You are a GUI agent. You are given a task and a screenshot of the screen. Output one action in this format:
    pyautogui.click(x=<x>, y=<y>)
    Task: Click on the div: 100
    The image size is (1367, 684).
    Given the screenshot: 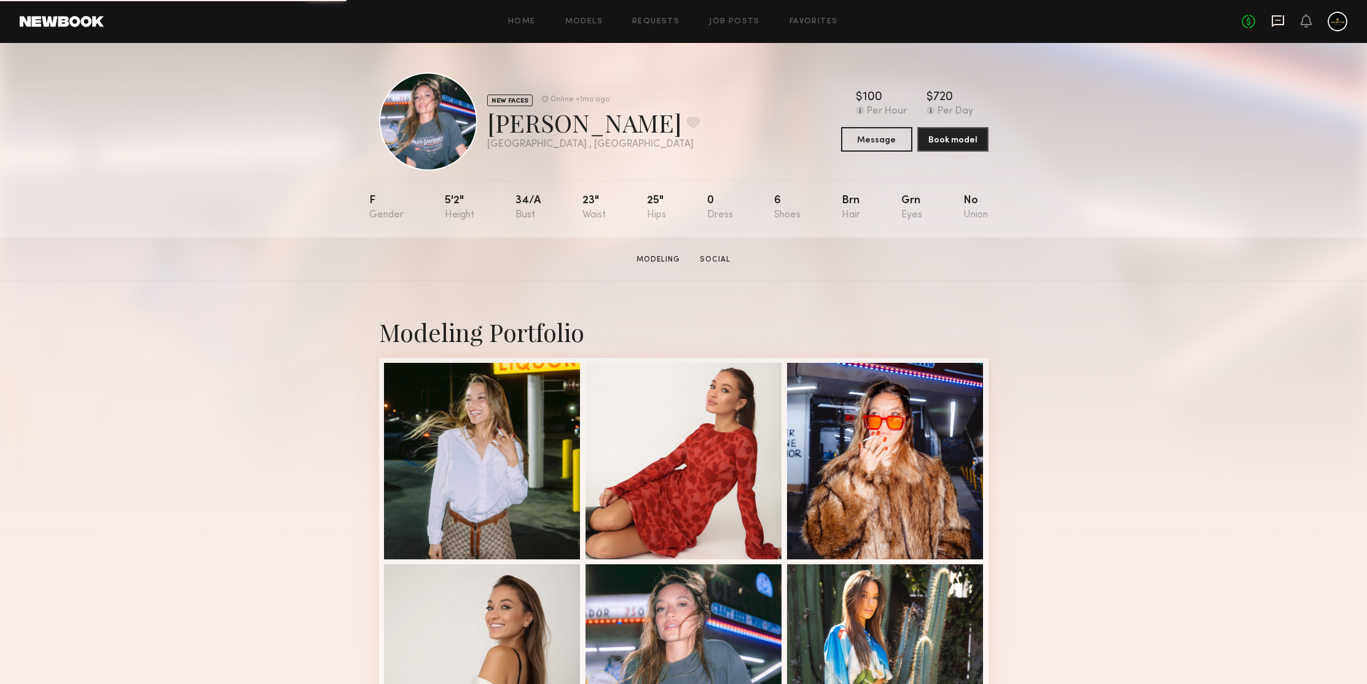 What is the action you would take?
    pyautogui.click(x=872, y=98)
    